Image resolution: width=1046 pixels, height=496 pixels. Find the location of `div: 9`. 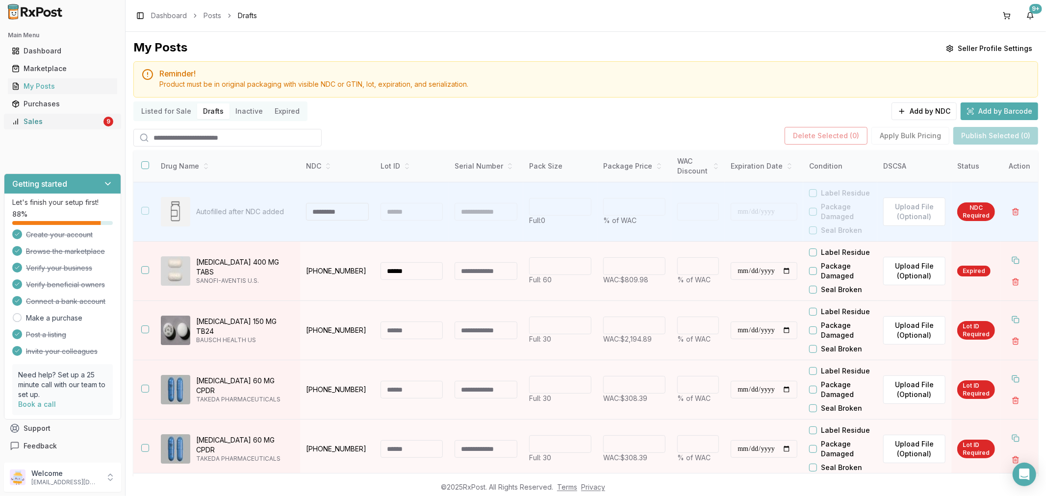

div: 9 is located at coordinates (108, 122).